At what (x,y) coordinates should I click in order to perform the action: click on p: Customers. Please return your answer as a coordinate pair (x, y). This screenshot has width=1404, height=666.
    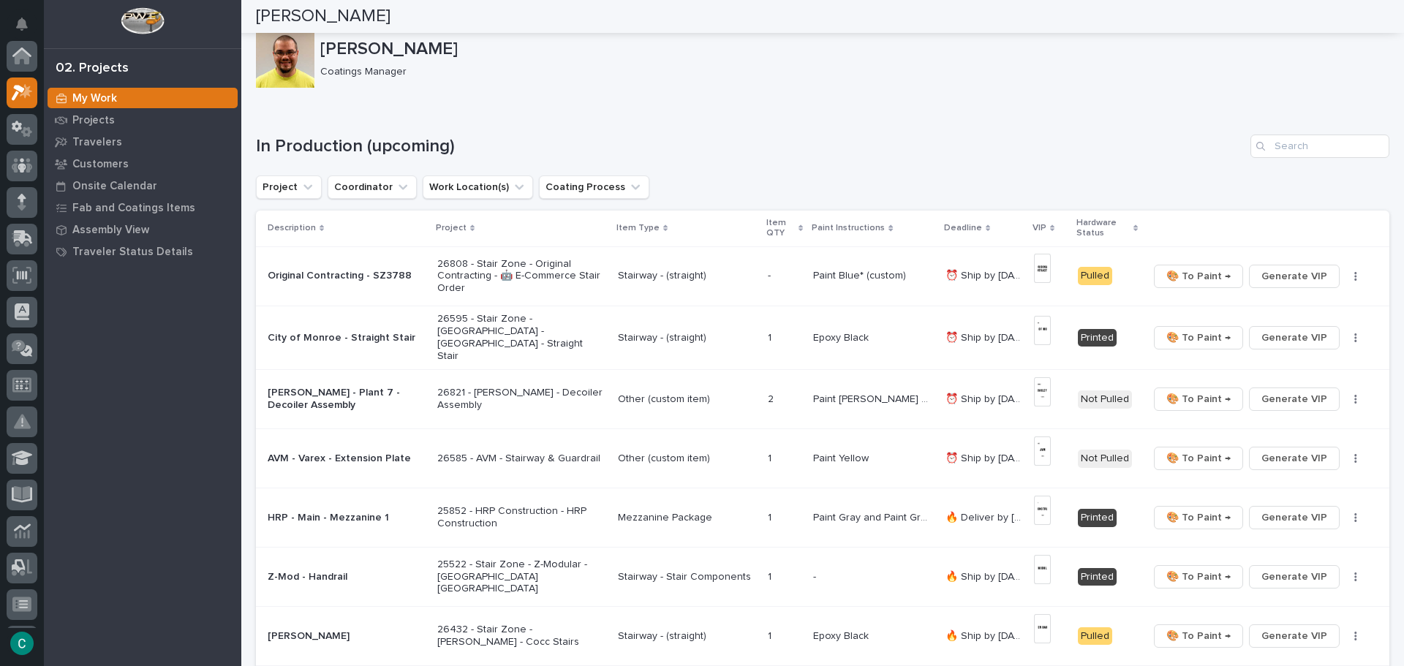
    Looking at the image, I should click on (100, 165).